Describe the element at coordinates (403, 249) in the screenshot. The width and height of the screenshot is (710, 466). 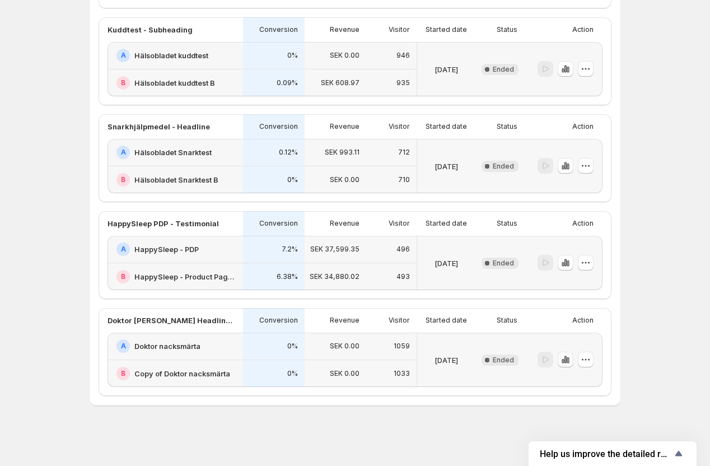
I see `p: 496` at that location.